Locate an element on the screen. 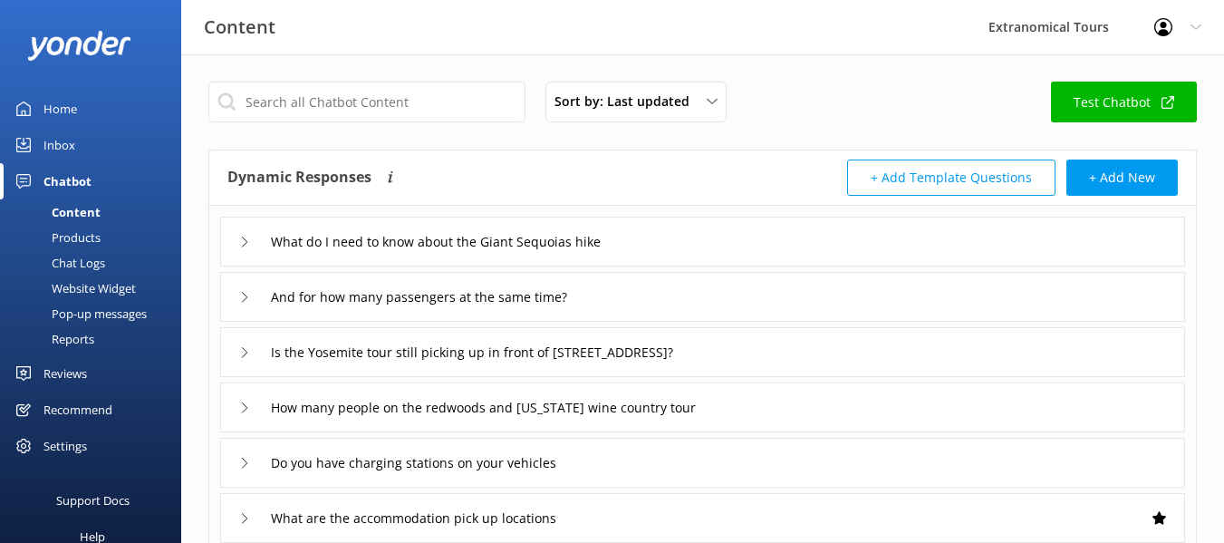 Image resolution: width=1224 pixels, height=543 pixels. button: + Add Template Questions is located at coordinates (951, 178).